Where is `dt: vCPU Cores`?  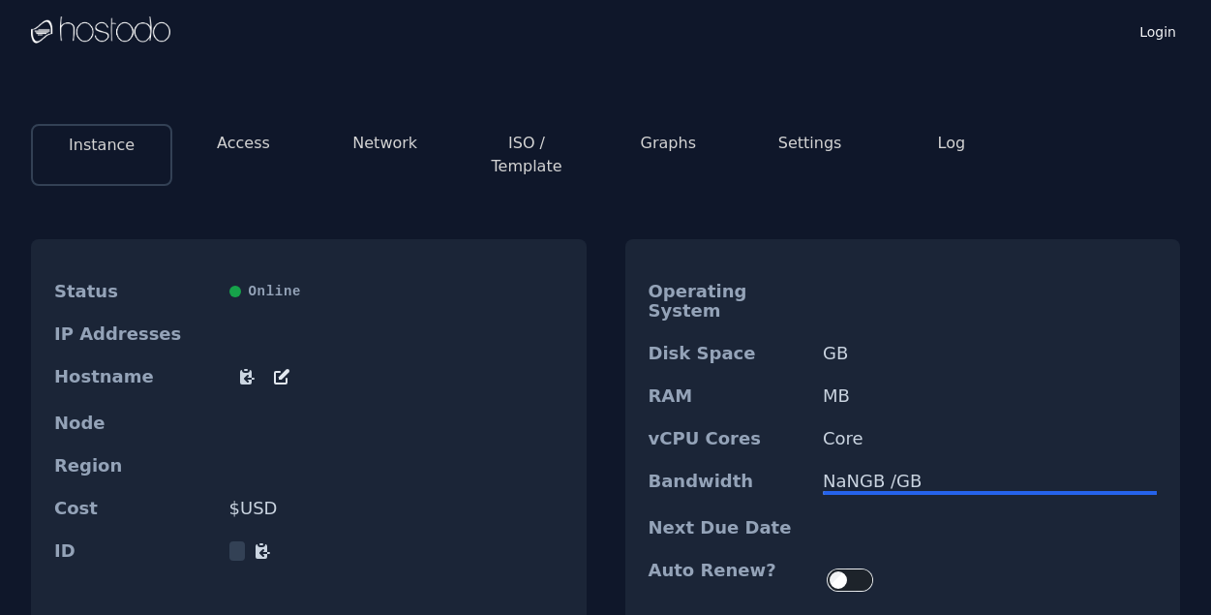
dt: vCPU Cores is located at coordinates (728, 439).